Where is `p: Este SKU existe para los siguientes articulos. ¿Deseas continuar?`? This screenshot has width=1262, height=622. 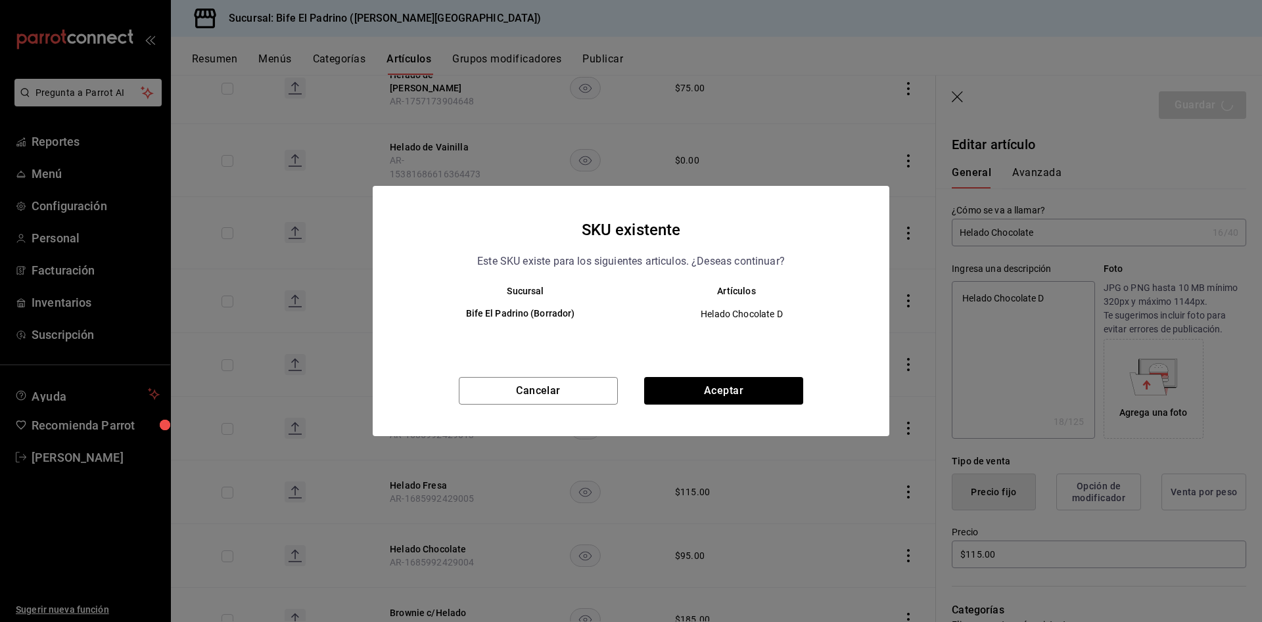
p: Este SKU existe para los siguientes articulos. ¿Deseas continuar? is located at coordinates (631, 262).